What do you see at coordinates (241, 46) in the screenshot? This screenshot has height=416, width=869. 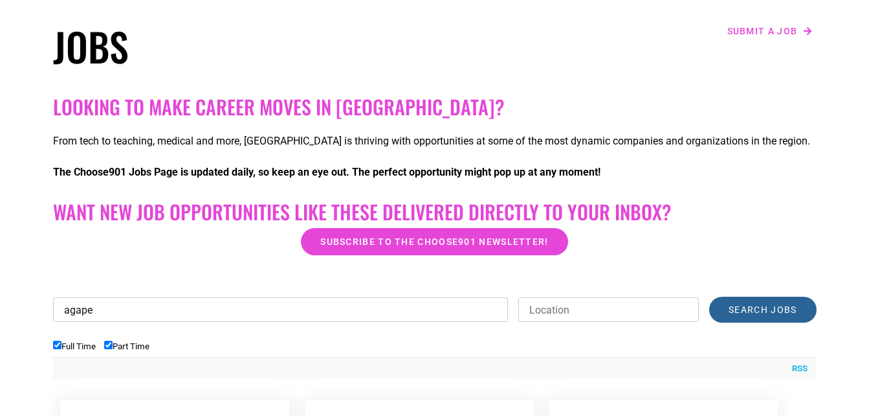 I see `h1: Jobs` at bounding box center [241, 46].